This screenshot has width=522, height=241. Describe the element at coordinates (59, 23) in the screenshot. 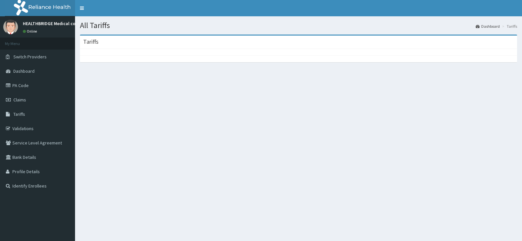

I see `p: HEALTHBRIDGE Medical consultants` at that location.